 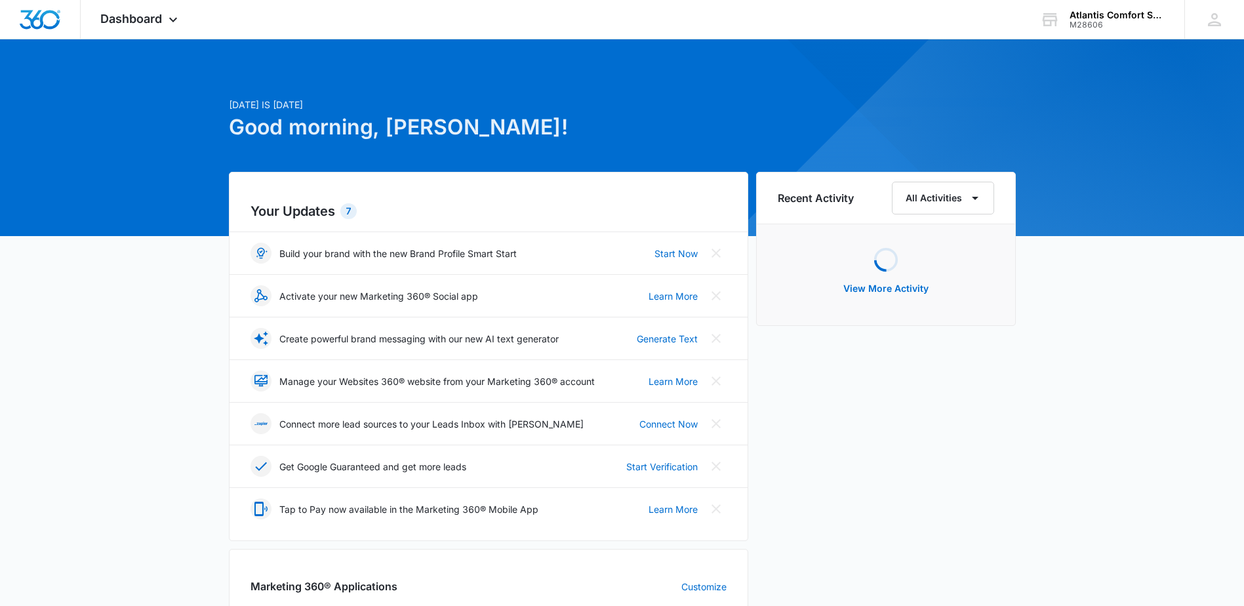 I want to click on p: Get Google Guaranteed and get more leads, so click(x=372, y=466).